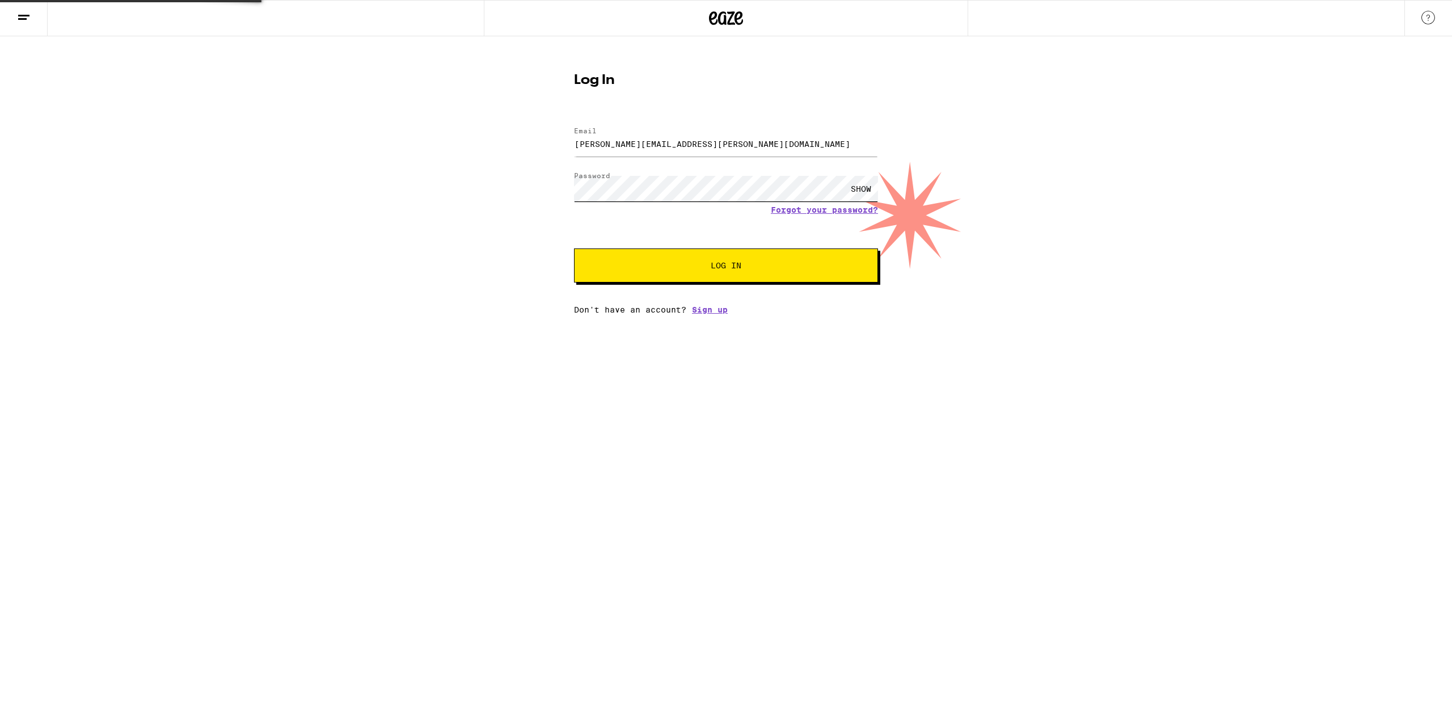  What do you see at coordinates (44, 12) in the screenshot?
I see `span: Hi. Need any help?` at bounding box center [44, 12].